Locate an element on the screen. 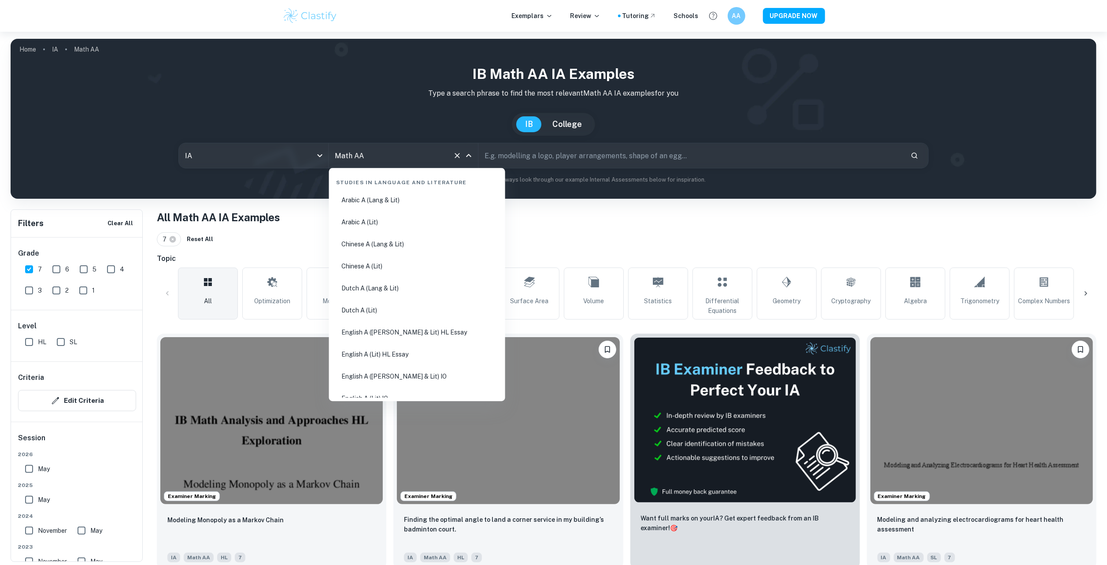  div: Studies in Language and Literature is located at coordinates (417, 181).